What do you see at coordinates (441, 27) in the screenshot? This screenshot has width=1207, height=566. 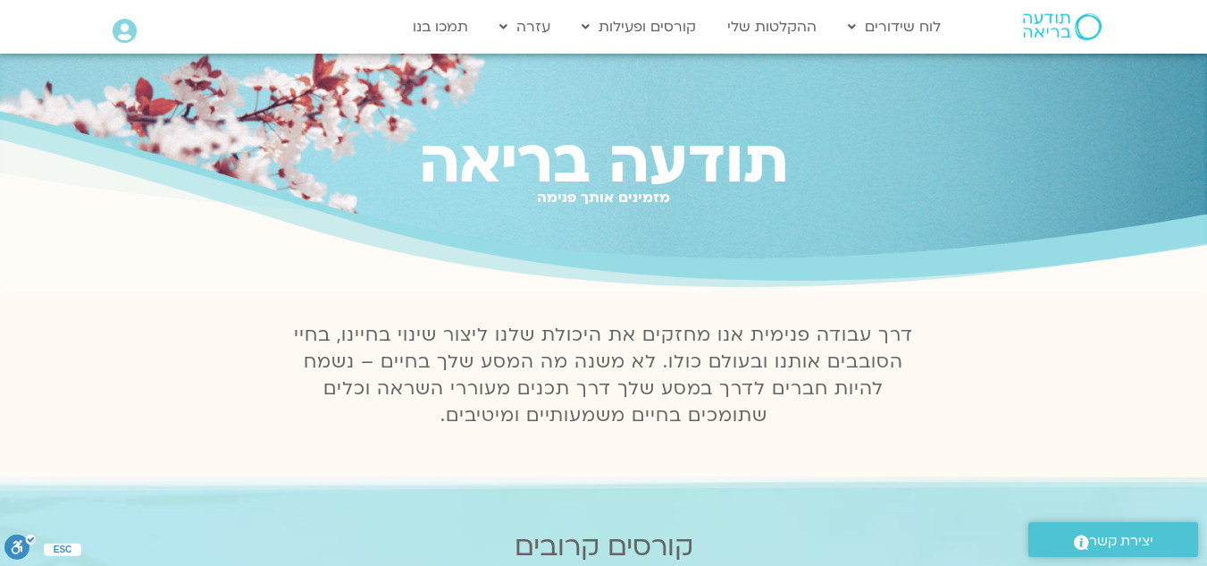 I see `a: תמכו בנו` at bounding box center [441, 27].